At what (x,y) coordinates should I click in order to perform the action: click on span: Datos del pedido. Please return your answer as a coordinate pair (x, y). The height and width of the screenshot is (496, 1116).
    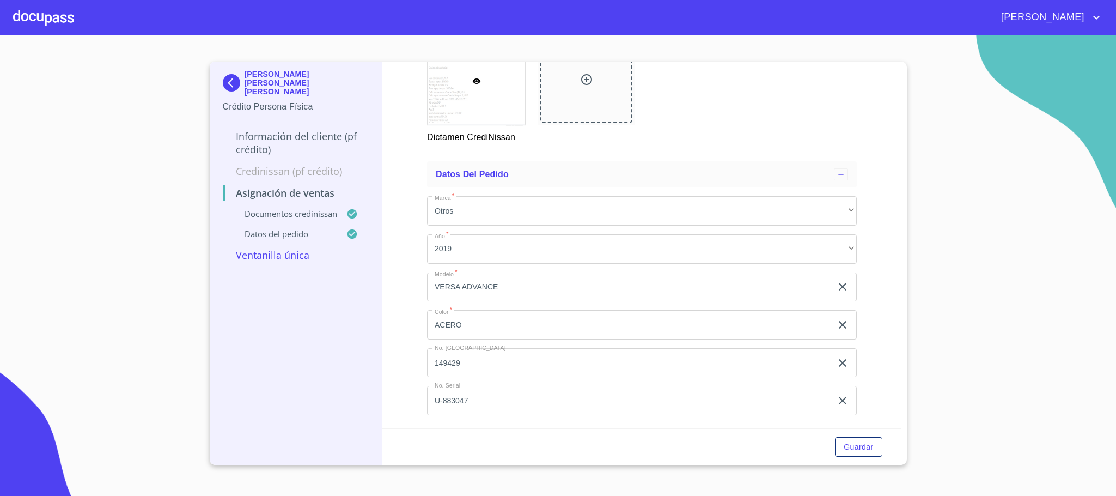
    Looking at the image, I should click on (472, 174).